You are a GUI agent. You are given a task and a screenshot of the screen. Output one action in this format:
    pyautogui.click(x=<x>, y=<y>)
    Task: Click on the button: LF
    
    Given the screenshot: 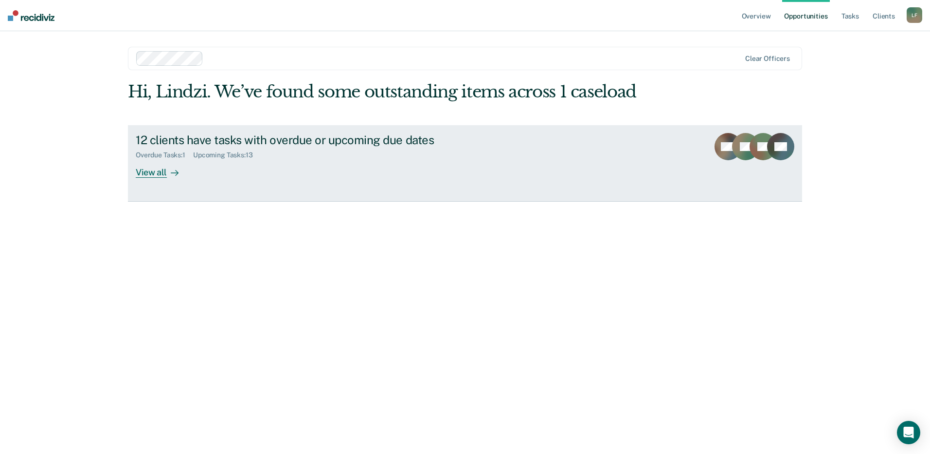 What is the action you would take?
    pyautogui.click(x=915, y=15)
    